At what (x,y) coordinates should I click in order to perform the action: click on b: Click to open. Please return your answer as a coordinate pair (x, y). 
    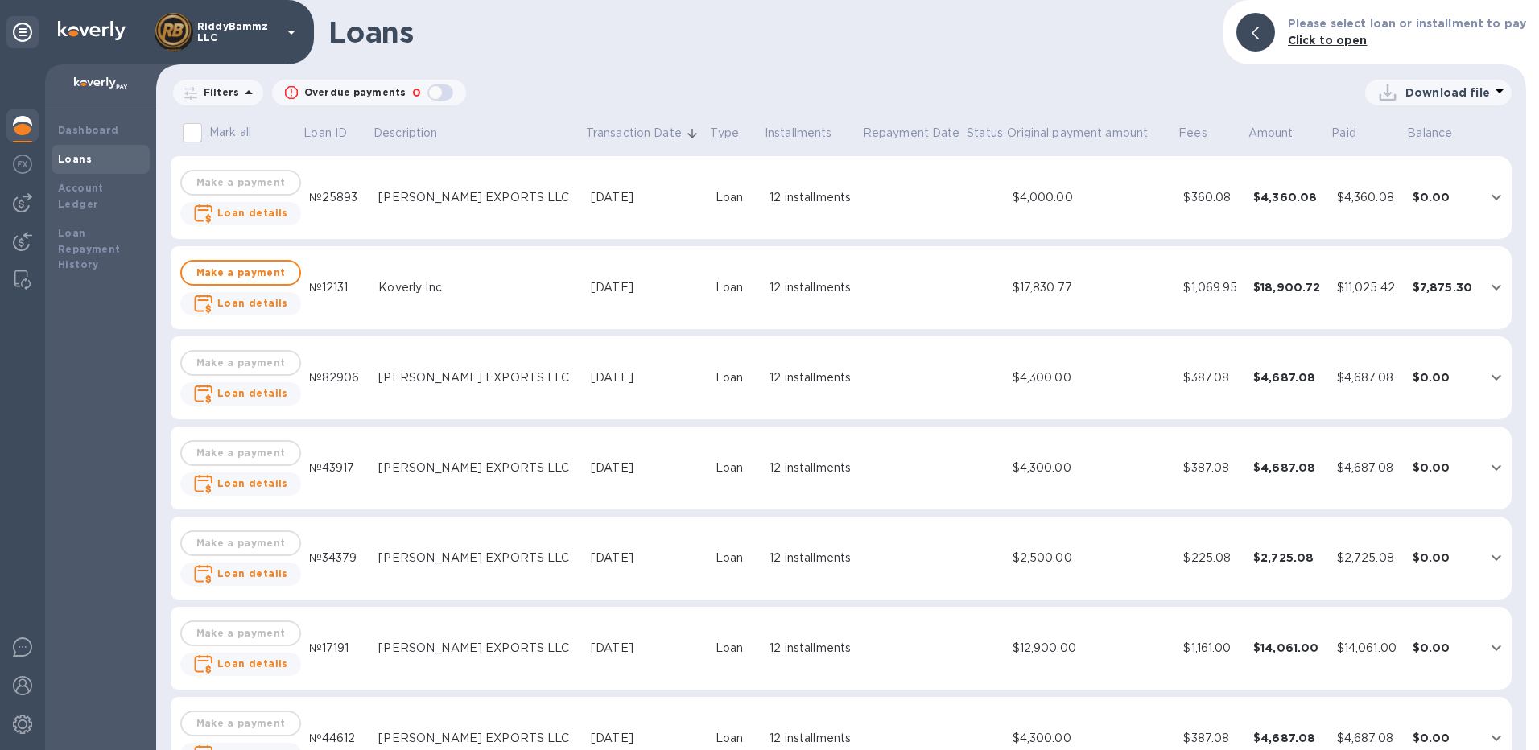
    Looking at the image, I should click on (1328, 40).